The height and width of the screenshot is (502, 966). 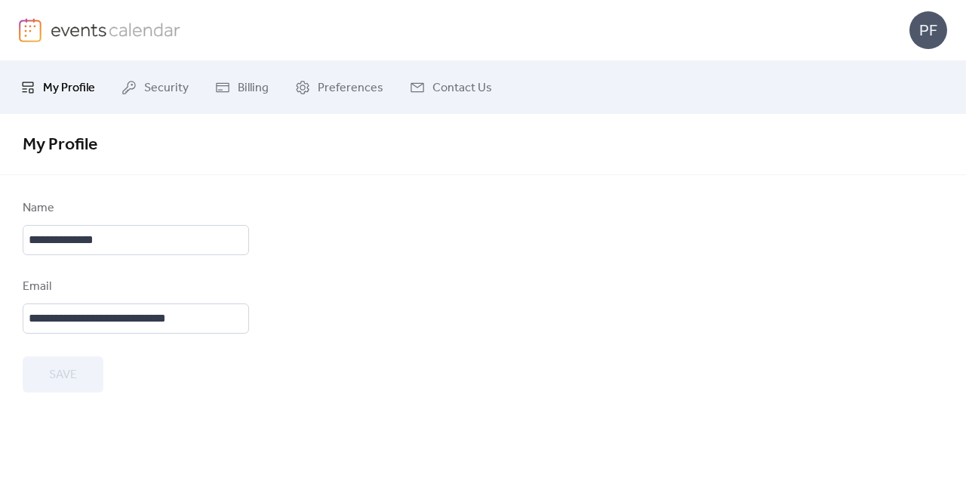 I want to click on span: Preferences, so click(x=350, y=88).